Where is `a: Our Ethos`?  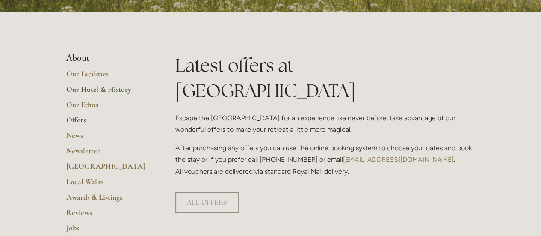
a: Our Ethos is located at coordinates (107, 107).